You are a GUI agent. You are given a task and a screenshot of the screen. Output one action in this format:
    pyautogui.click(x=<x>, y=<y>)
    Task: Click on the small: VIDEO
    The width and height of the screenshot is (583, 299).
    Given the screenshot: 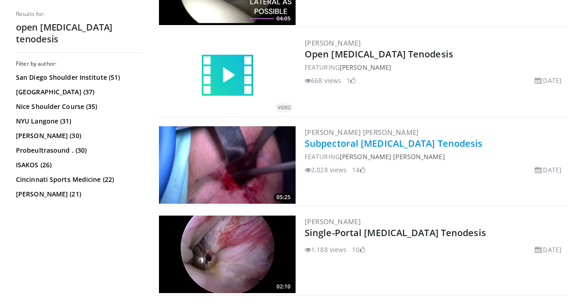 What is the action you would take?
    pyautogui.click(x=284, y=107)
    